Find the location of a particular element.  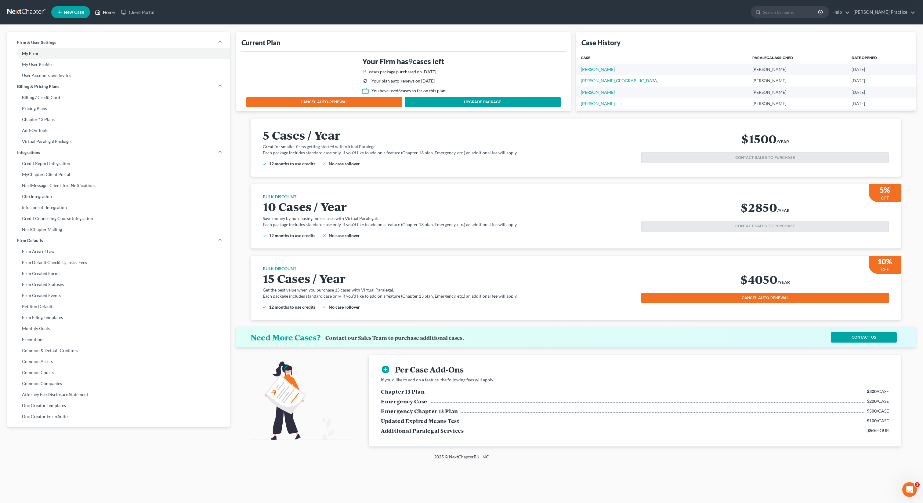

a: Doc Creator Templates is located at coordinates (118, 405).